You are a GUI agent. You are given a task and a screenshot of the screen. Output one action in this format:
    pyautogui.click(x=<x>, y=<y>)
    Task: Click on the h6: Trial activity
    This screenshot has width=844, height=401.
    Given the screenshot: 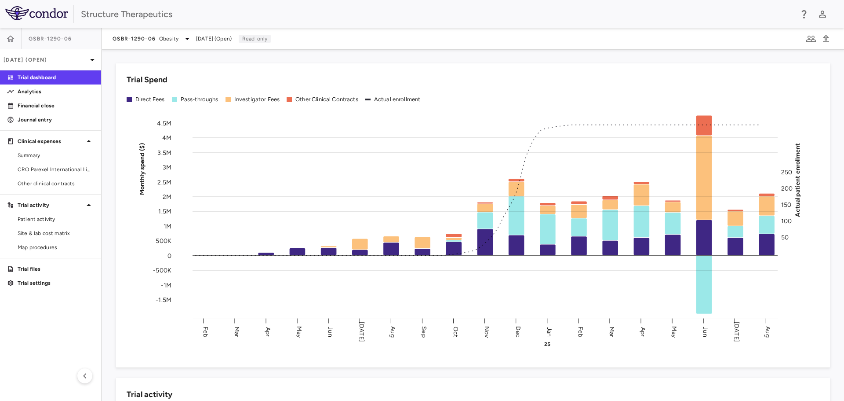 What is the action you would take?
    pyautogui.click(x=150, y=394)
    